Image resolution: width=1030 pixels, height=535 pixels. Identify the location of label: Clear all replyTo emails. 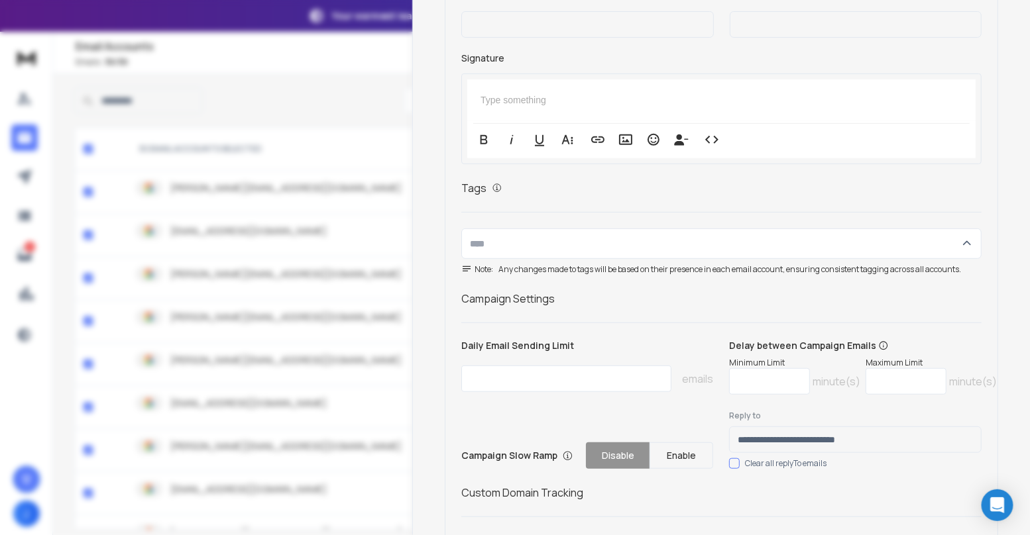
(785, 464).